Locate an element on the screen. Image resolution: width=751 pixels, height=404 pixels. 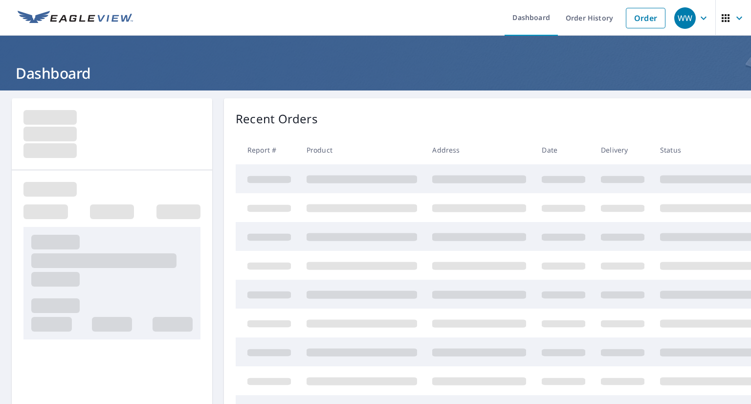
div: WW is located at coordinates (685, 18).